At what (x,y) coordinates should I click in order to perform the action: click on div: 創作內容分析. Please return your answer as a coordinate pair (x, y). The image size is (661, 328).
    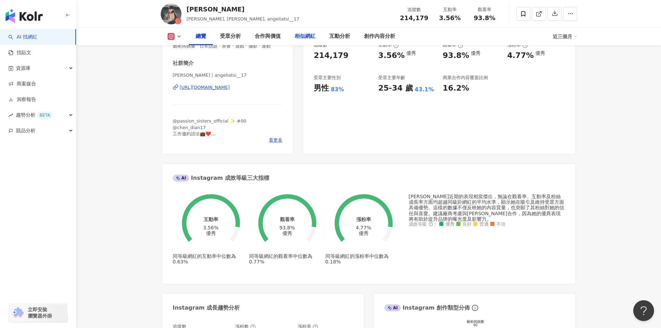
    Looking at the image, I should click on (380, 36).